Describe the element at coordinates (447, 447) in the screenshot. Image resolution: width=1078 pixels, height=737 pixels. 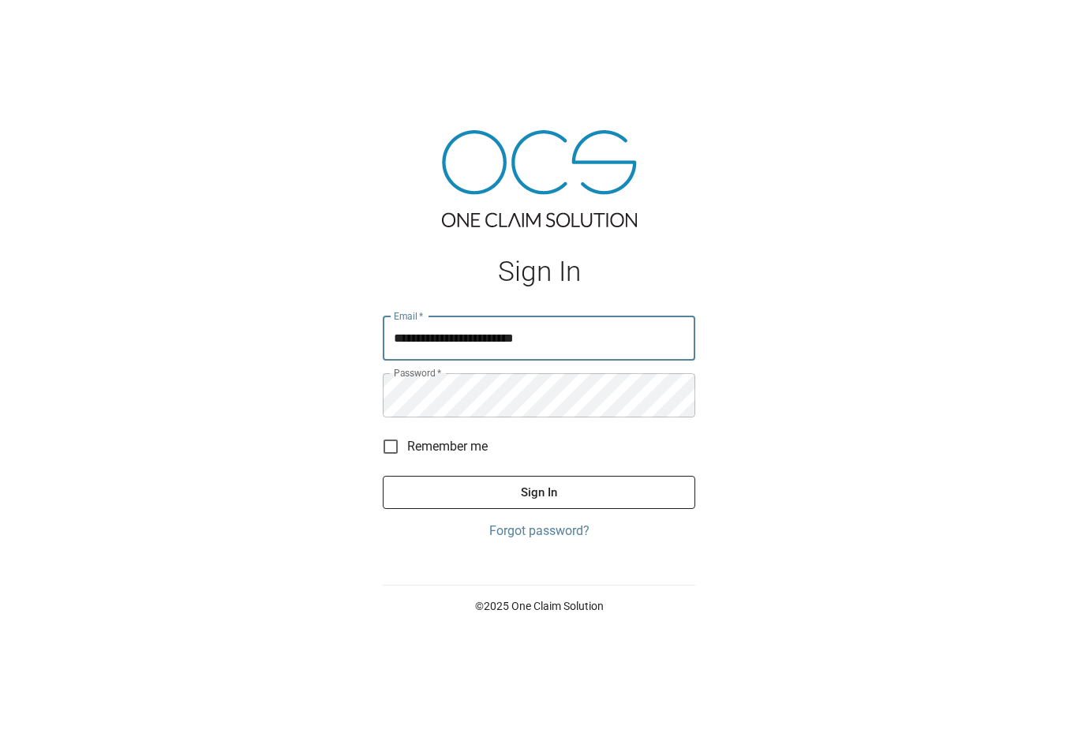
I see `span: Remember me` at that location.